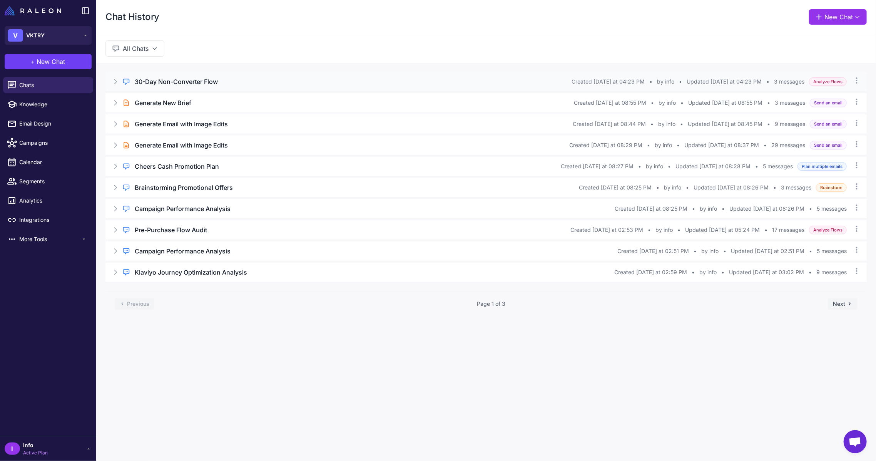 This screenshot has width=876, height=461. Describe the element at coordinates (51, 62) in the screenshot. I see `span: New Chat` at that location.